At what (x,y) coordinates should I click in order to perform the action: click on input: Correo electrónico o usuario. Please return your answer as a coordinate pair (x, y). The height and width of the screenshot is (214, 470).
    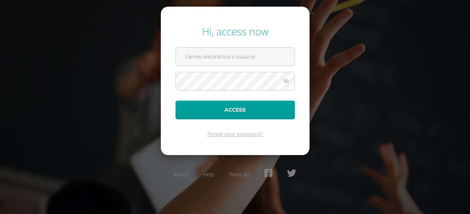
    Looking at the image, I should click on (235, 56).